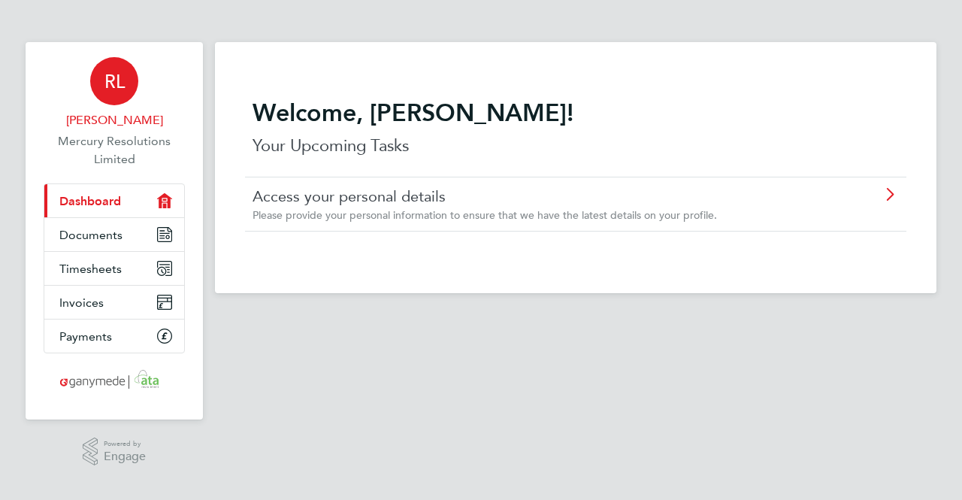 The width and height of the screenshot is (962, 500). I want to click on a: Dashboard, so click(114, 201).